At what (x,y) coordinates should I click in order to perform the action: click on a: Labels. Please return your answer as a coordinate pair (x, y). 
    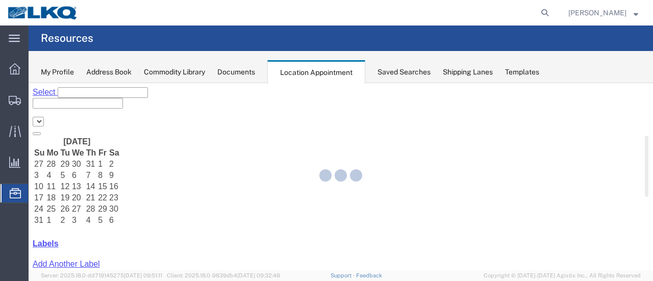
    Looking at the image, I should click on (17, 160).